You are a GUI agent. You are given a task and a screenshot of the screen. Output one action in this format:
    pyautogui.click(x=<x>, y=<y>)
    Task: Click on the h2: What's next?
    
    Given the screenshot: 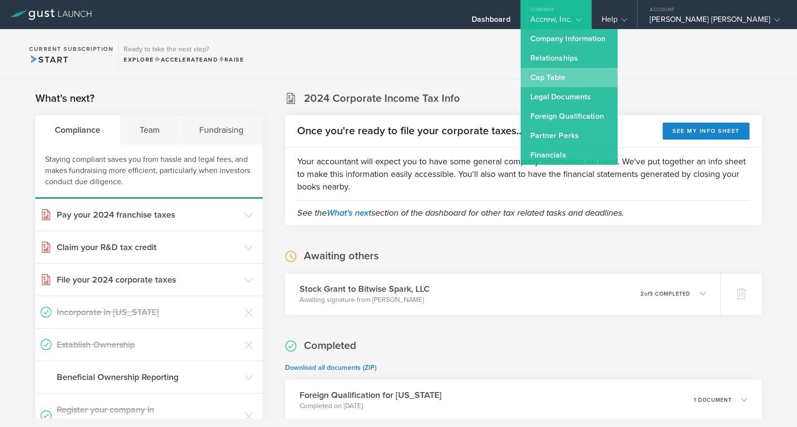 What is the action you would take?
    pyautogui.click(x=65, y=98)
    